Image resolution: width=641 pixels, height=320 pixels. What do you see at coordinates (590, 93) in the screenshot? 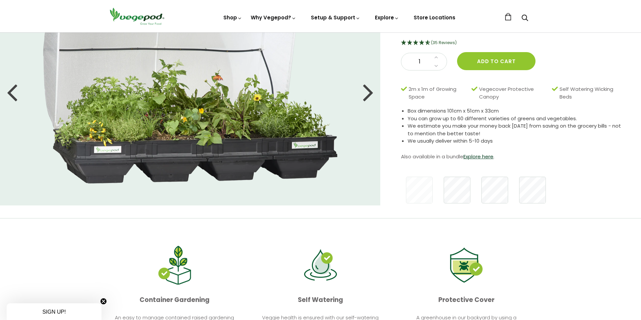
I see `span: Self Watering Wicking Beds` at bounding box center [590, 93].